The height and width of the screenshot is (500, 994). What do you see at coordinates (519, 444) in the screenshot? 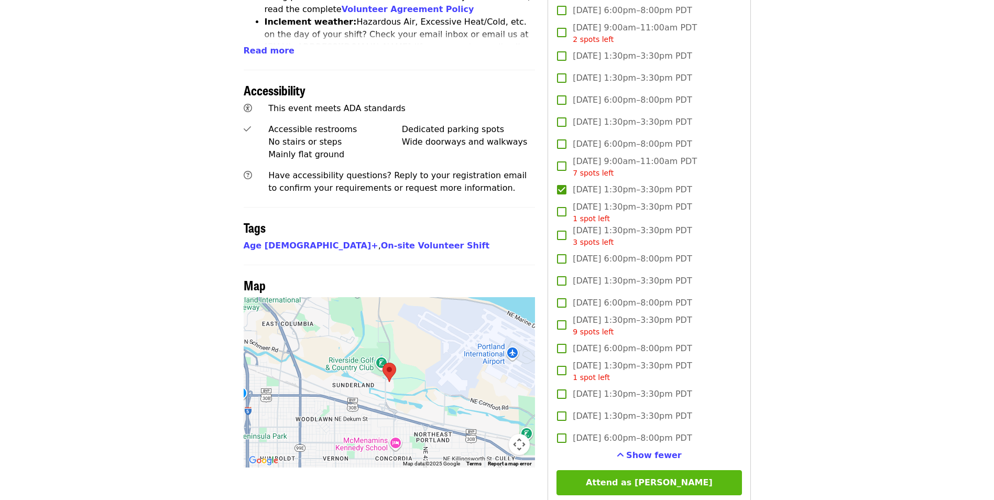
I see `button: Map camera controls` at bounding box center [519, 444].